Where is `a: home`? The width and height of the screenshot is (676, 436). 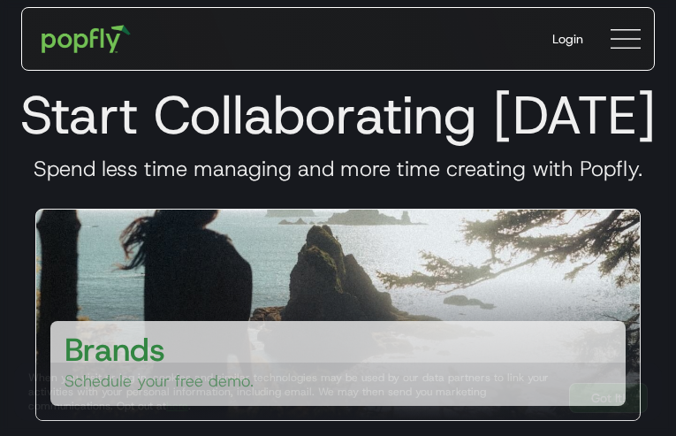 a: home is located at coordinates (86, 39).